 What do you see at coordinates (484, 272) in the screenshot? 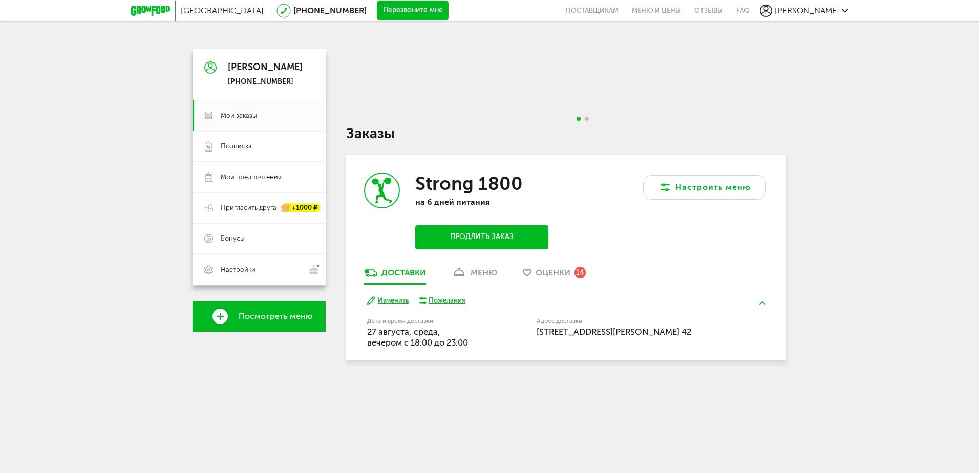
I see `div: меню` at bounding box center [484, 272].